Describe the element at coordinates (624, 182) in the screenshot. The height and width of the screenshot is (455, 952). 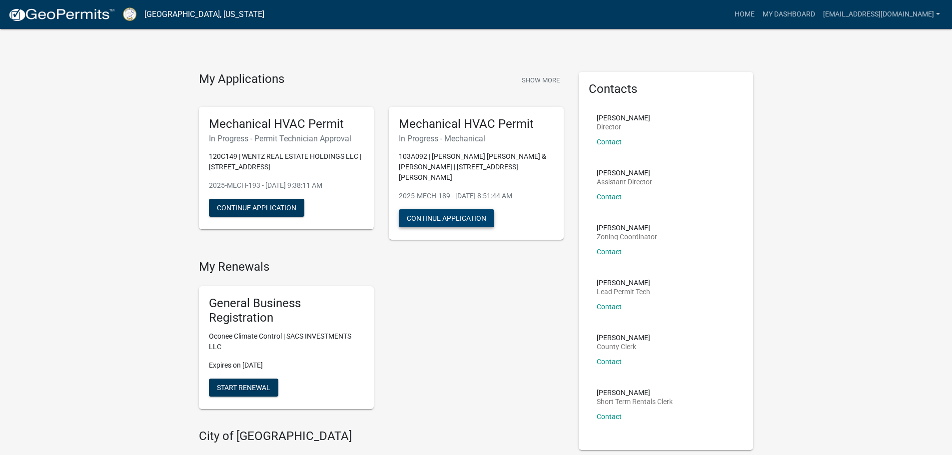
I see `p: Assistant Director` at that location.